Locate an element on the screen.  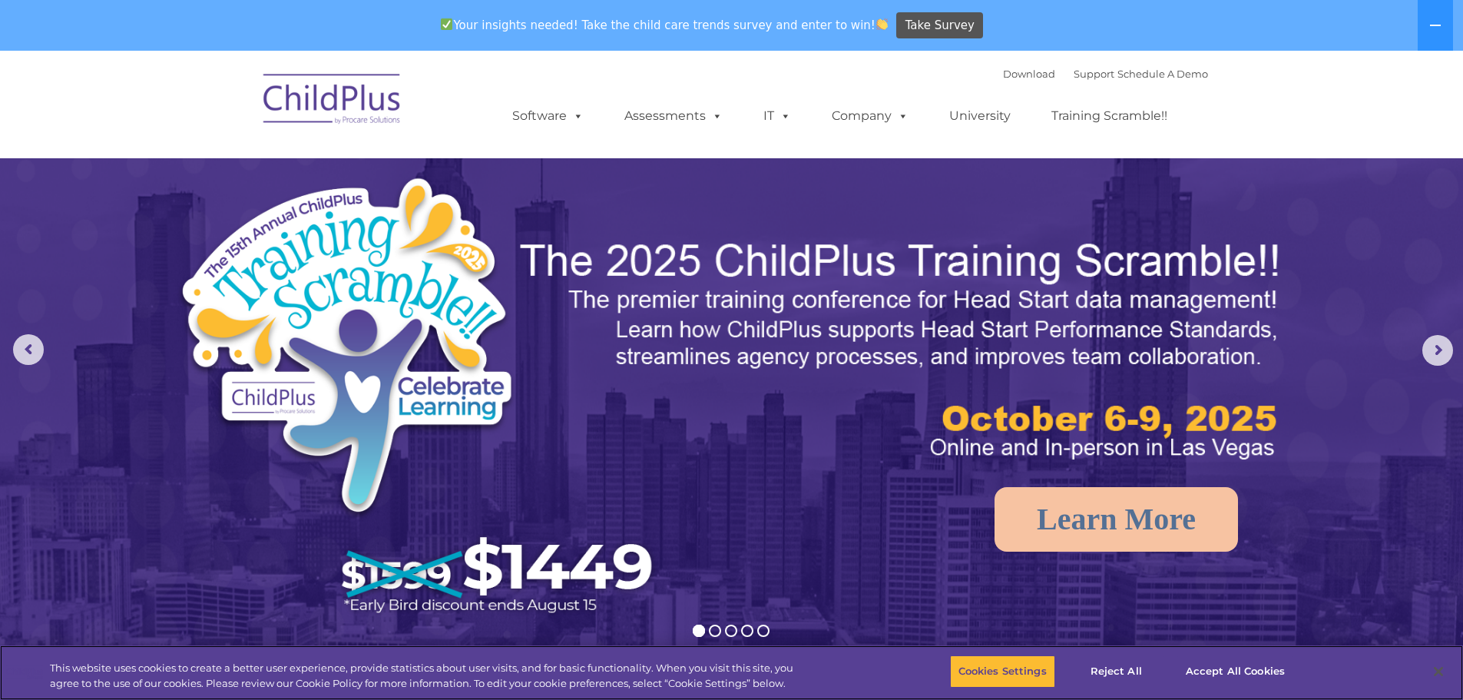
a: Training Scramble!! is located at coordinates (1109, 116).